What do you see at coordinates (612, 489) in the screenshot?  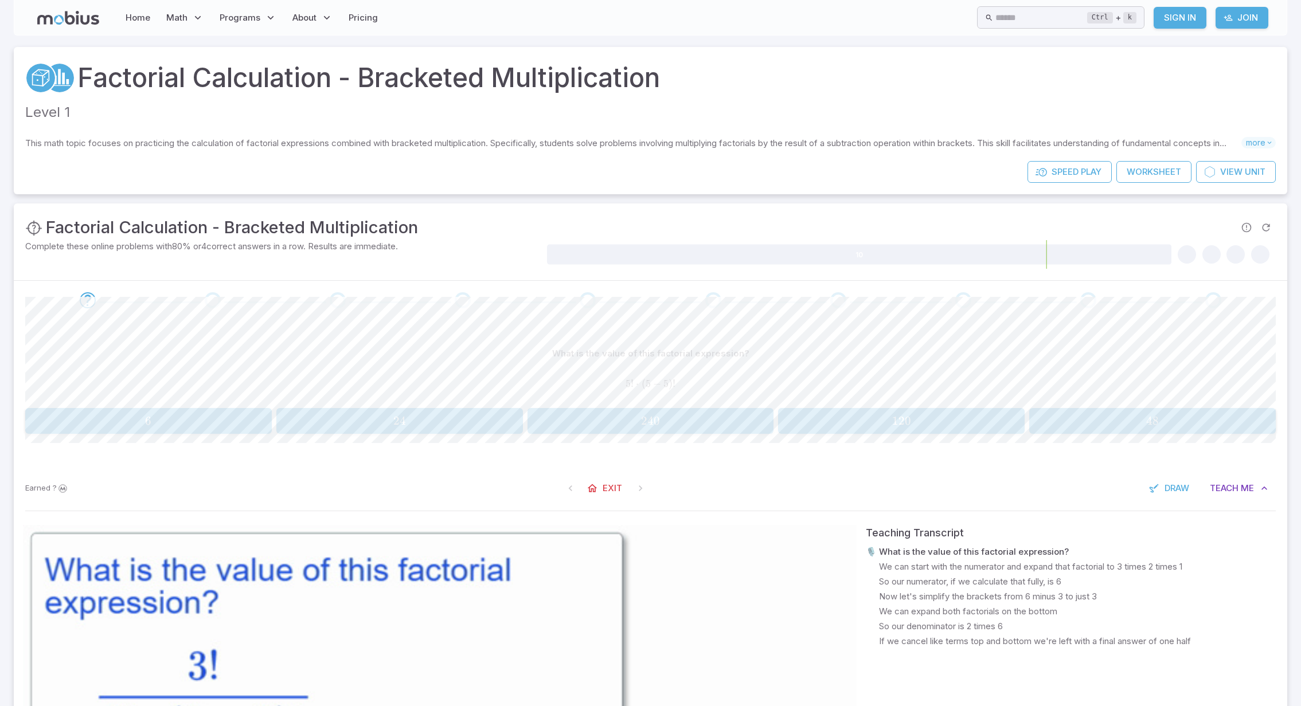 I see `span: Exit` at bounding box center [612, 489].